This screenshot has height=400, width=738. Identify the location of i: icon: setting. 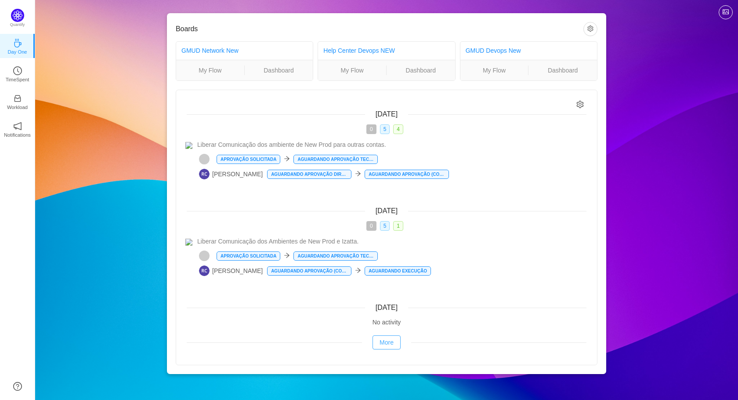
(580, 104).